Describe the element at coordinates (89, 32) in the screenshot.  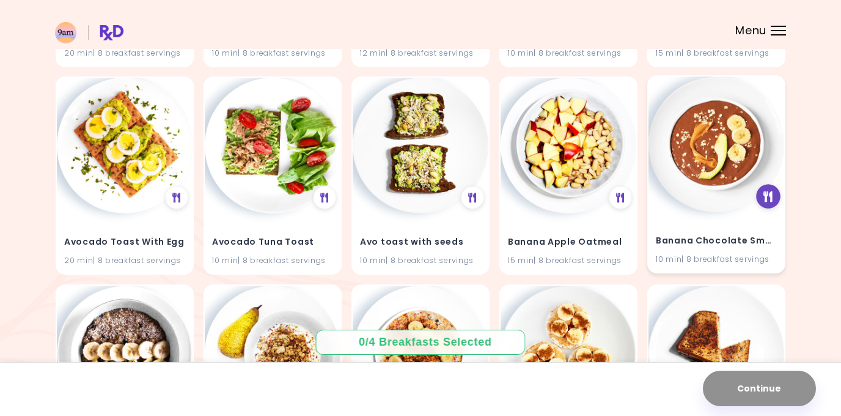
I see `img: RxDiet` at that location.